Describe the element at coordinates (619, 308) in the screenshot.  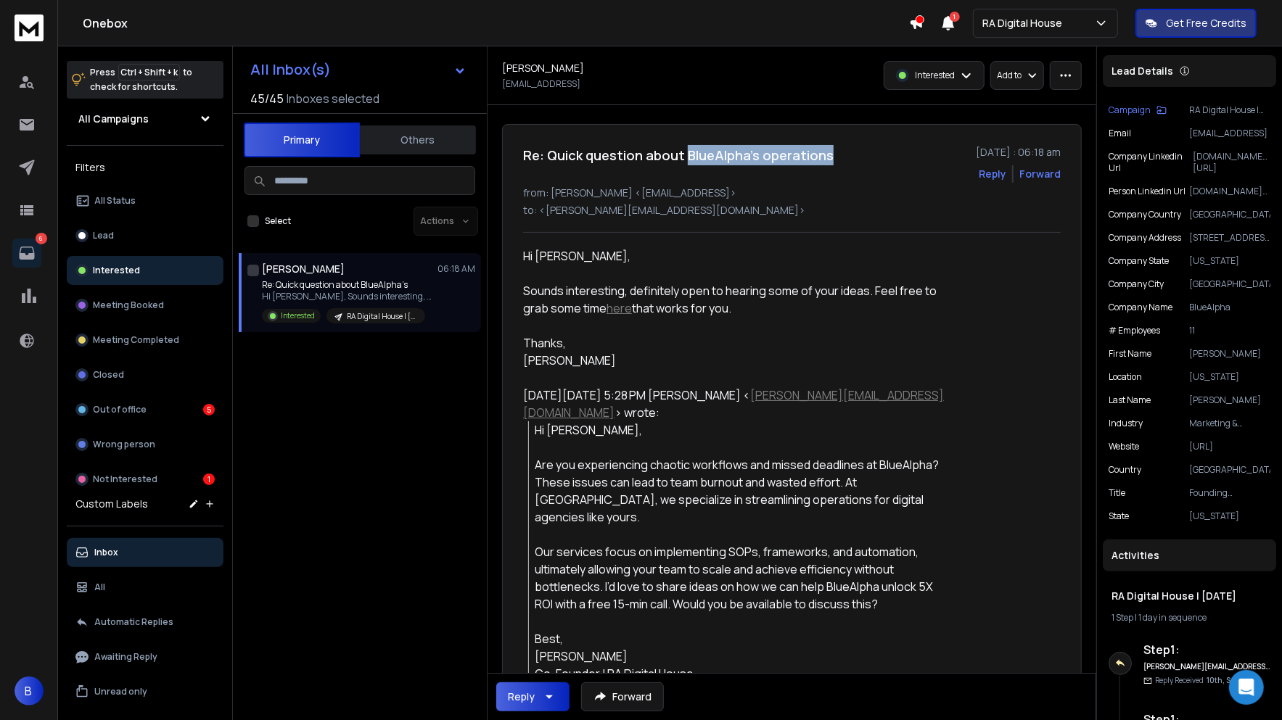
I see `a: here` at that location.